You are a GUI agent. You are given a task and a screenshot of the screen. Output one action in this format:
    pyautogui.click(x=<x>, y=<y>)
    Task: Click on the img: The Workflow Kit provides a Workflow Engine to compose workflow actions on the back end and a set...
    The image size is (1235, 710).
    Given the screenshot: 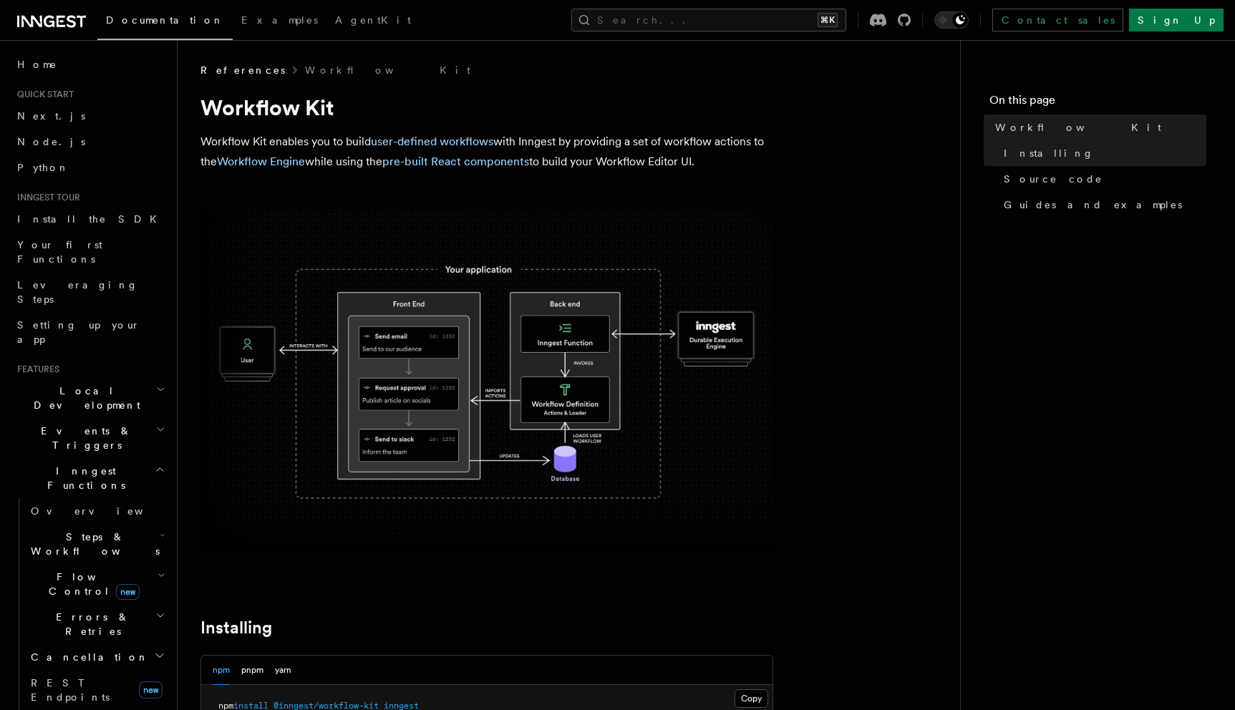 What is the action you would take?
    pyautogui.click(x=487, y=380)
    